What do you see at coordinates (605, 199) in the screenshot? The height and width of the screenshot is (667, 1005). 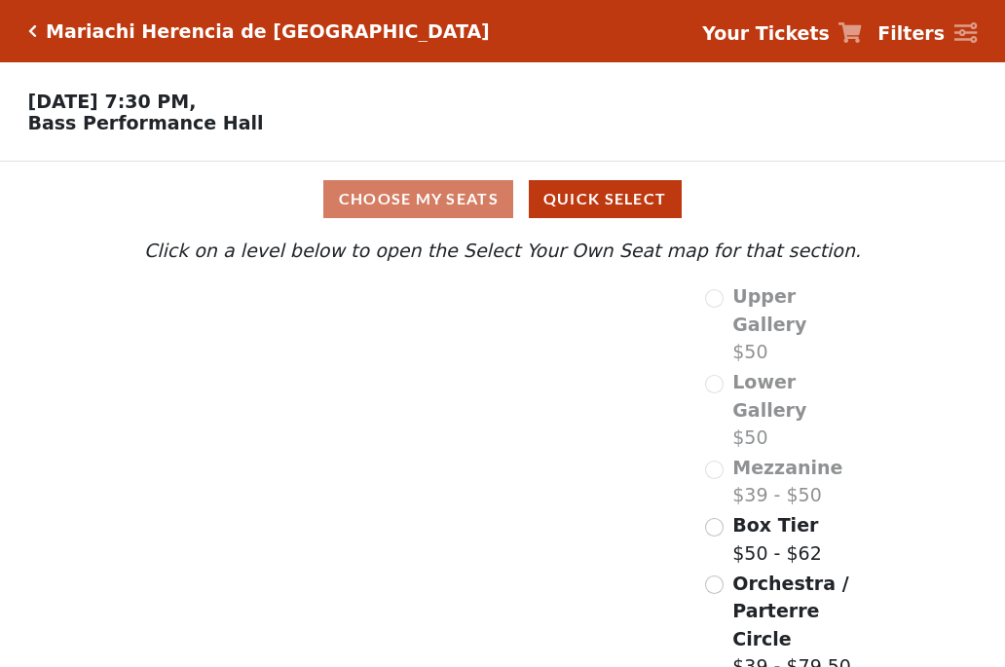 I see `button: Quick Select` at bounding box center [605, 199].